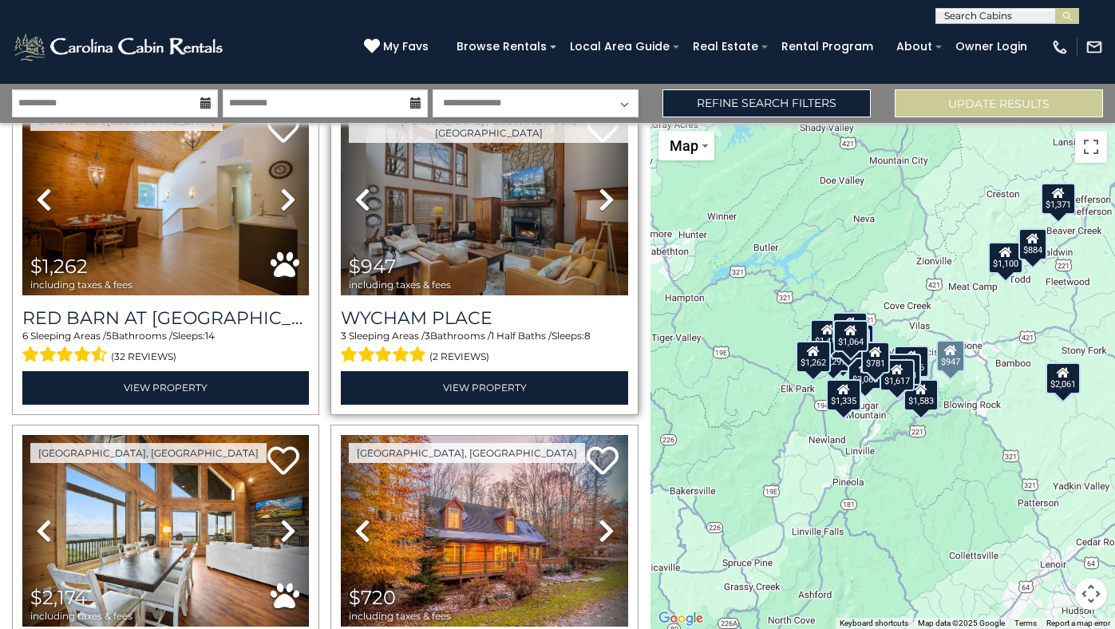 The width and height of the screenshot is (1115, 629). Describe the element at coordinates (1091, 594) in the screenshot. I see `button: Map camera controls` at that location.